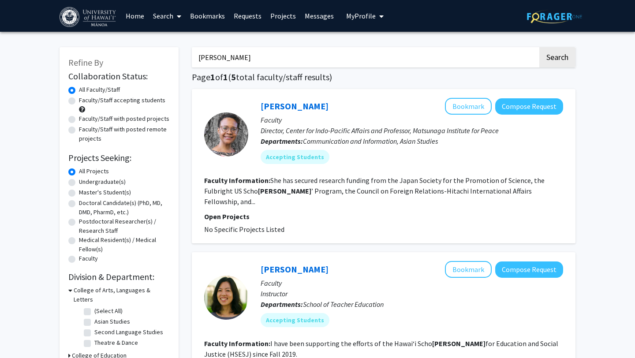 The width and height of the screenshot is (635, 358). What do you see at coordinates (88, 258) in the screenshot?
I see `label: Faculty` at bounding box center [88, 258].